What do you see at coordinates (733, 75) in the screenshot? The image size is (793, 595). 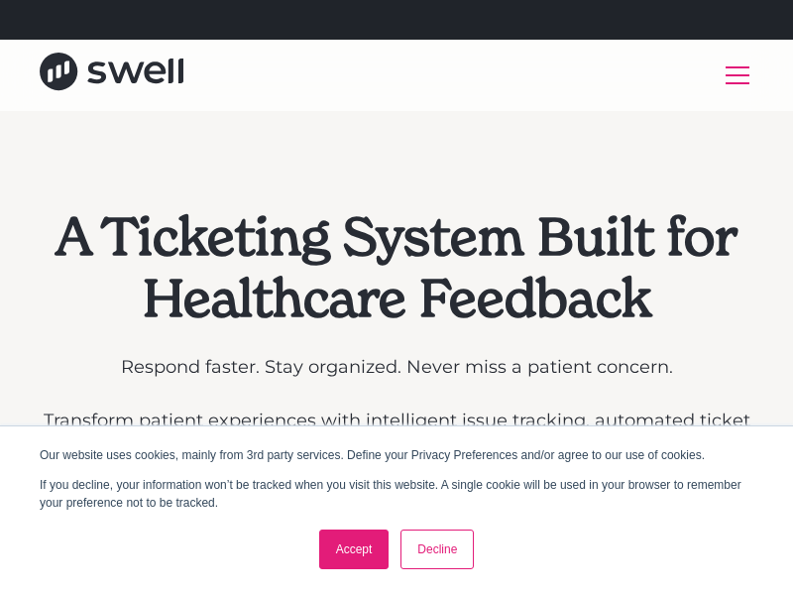 I see `div: menu` at bounding box center [733, 75].